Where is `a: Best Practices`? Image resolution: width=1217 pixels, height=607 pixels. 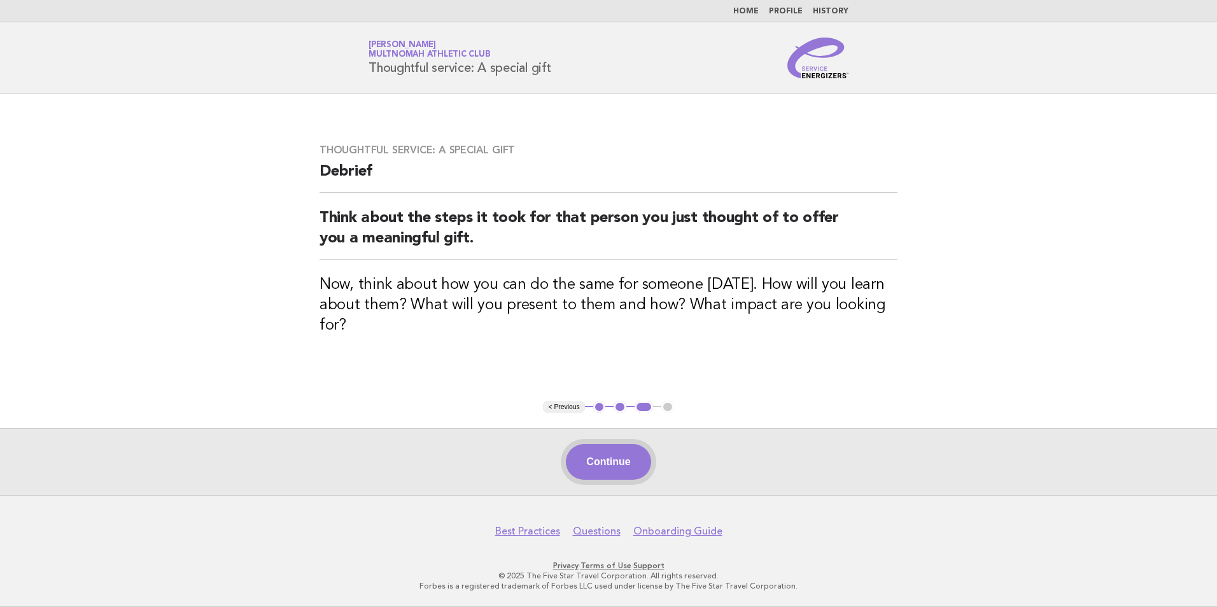
a: Best Practices is located at coordinates (528, 531).